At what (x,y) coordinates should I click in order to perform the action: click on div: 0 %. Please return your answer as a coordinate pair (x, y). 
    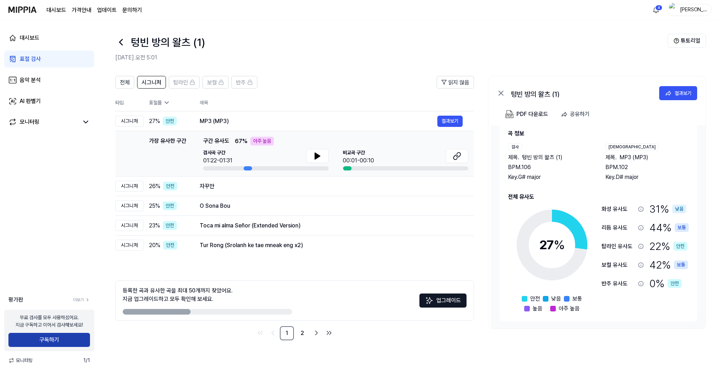
    Looking at the image, I should click on (665, 283).